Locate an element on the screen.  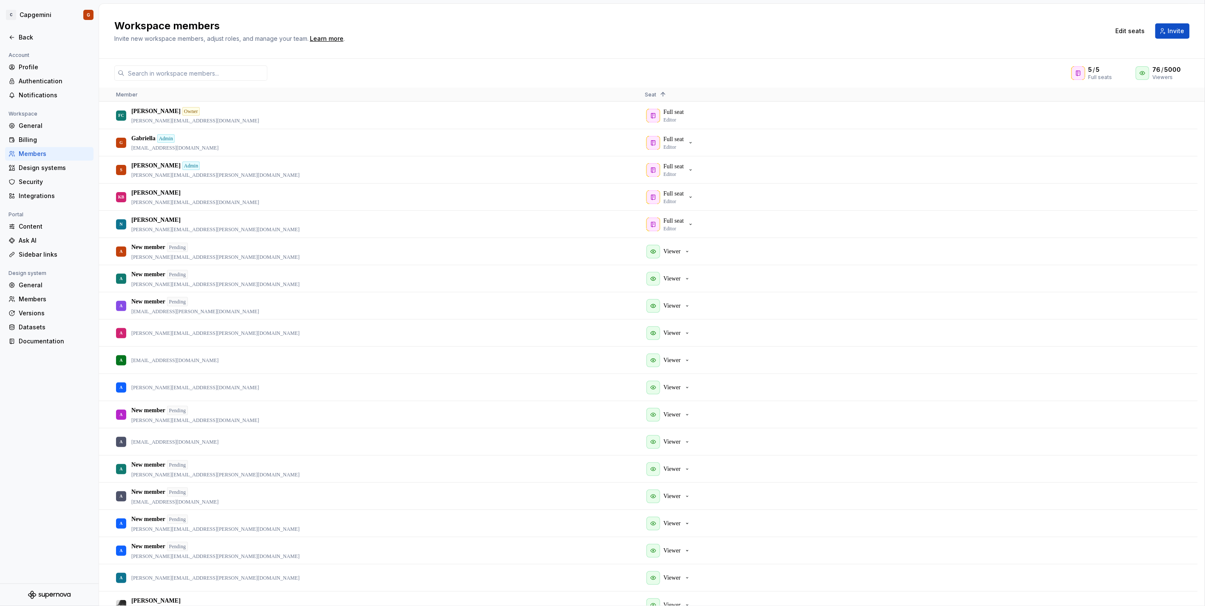
a: Notifications is located at coordinates (49, 95).